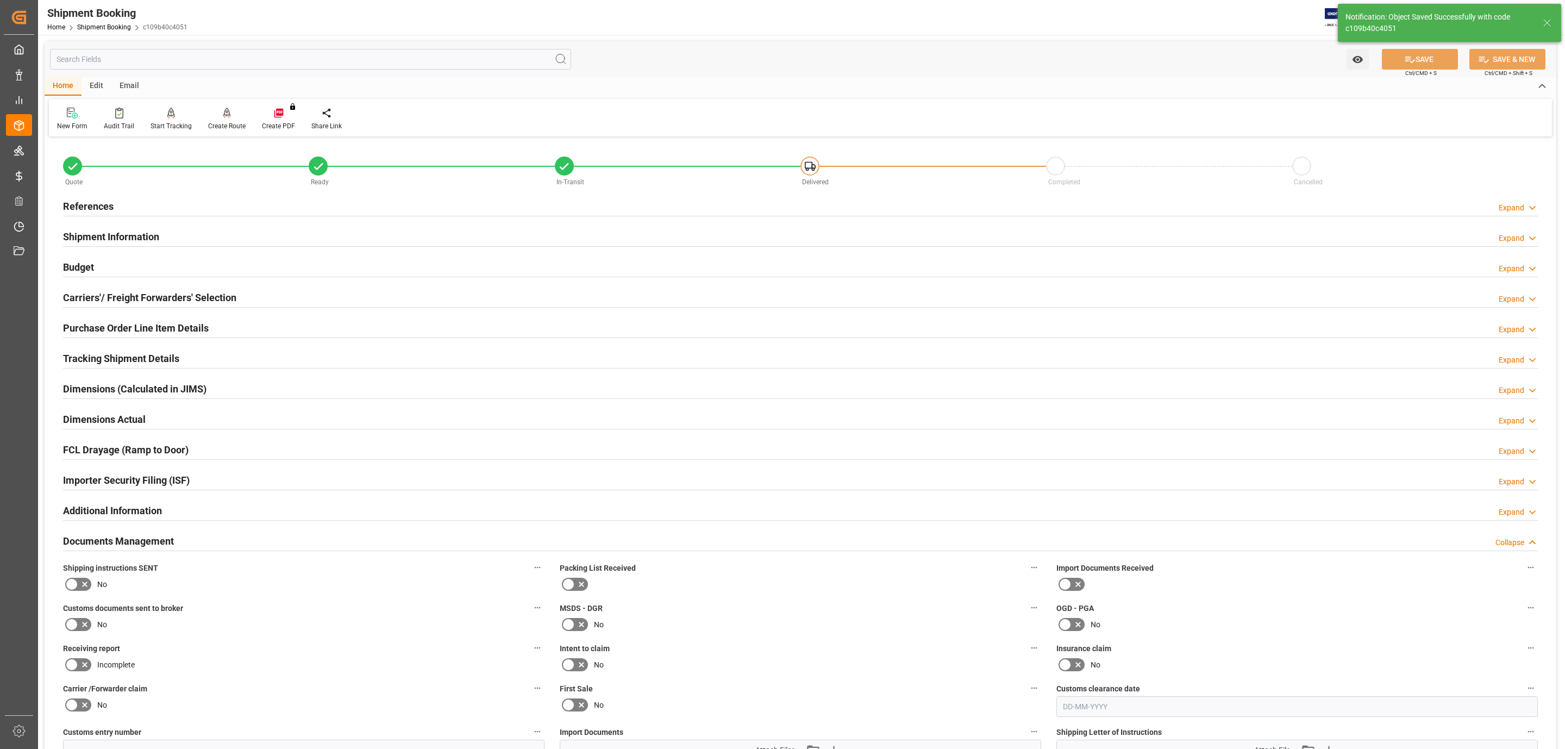  What do you see at coordinates (1034, 731) in the screenshot?
I see `button: Import Documents` at bounding box center [1034, 731].